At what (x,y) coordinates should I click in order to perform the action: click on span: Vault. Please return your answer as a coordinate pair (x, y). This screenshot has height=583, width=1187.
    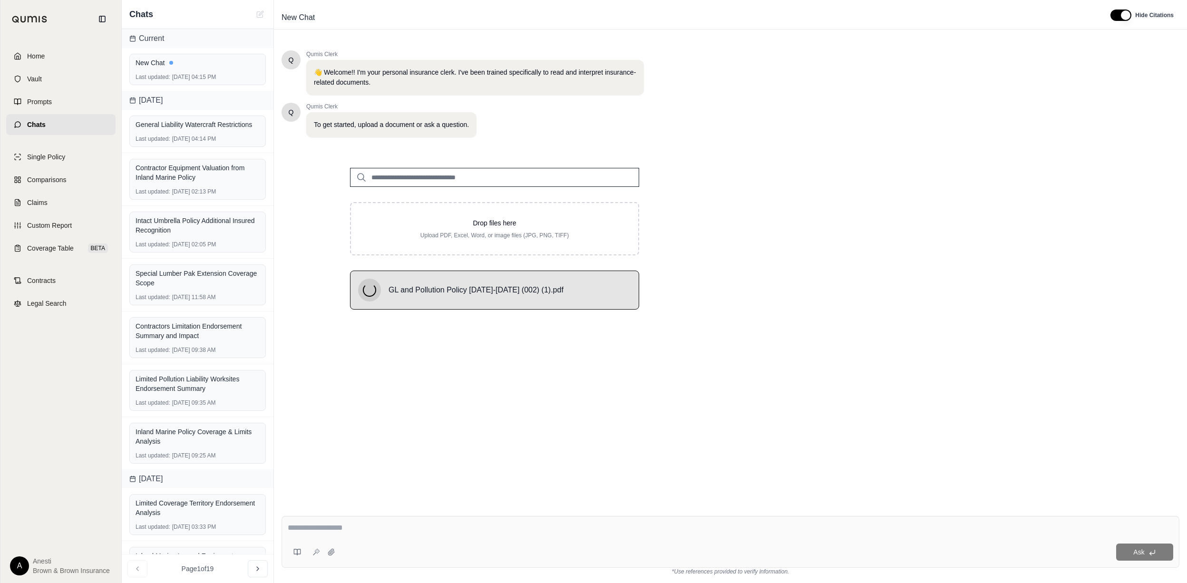
    Looking at the image, I should click on (34, 79).